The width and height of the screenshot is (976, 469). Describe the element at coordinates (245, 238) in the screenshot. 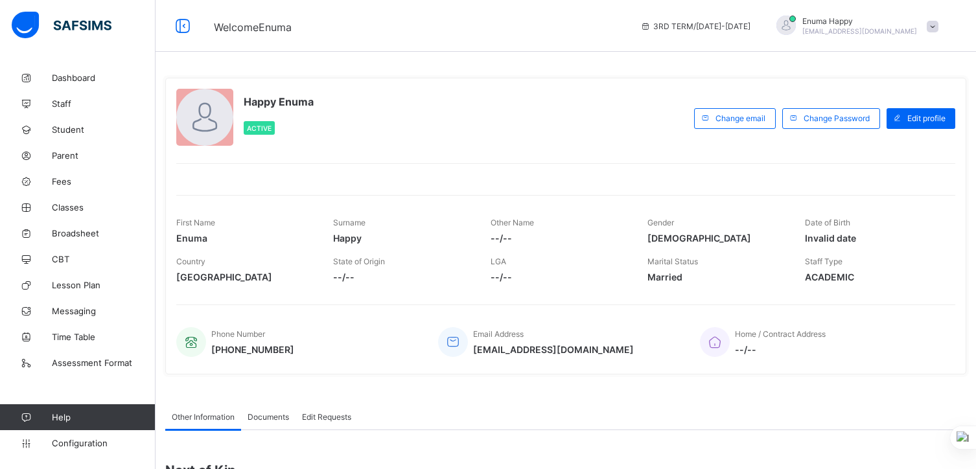

I see `span: Enuma` at that location.